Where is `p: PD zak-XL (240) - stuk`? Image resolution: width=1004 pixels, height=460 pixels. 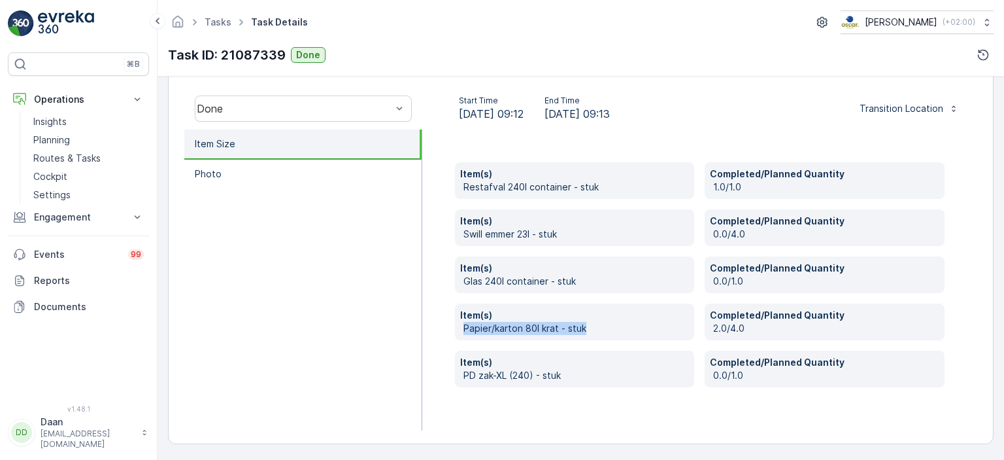 p: PD zak-XL (240) - stuk is located at coordinates (577, 375).